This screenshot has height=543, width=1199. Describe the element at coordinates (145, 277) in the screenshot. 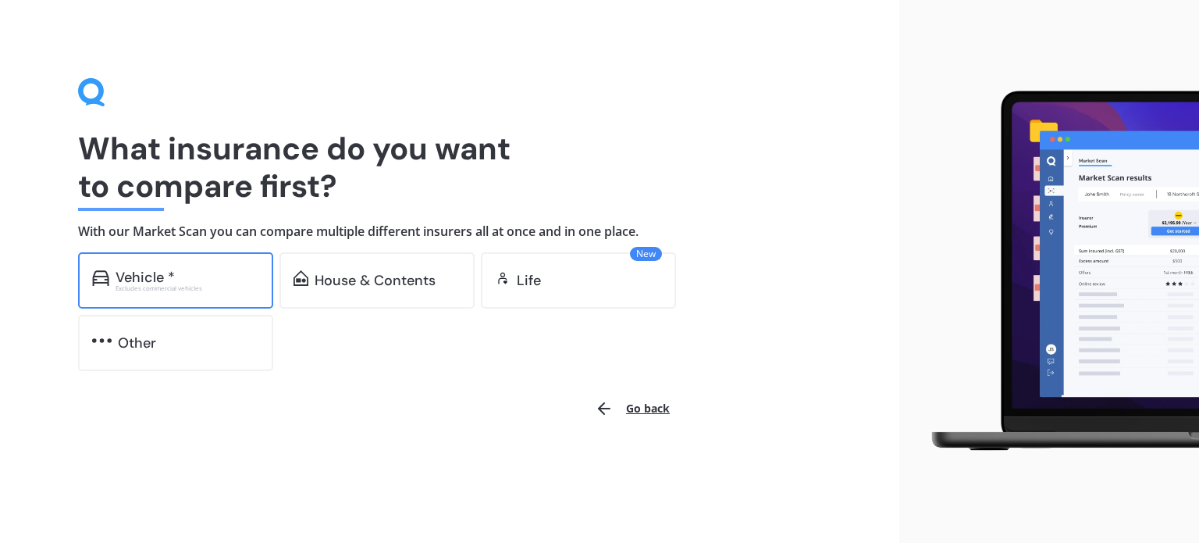

I see `div: Vehicle *` at that location.